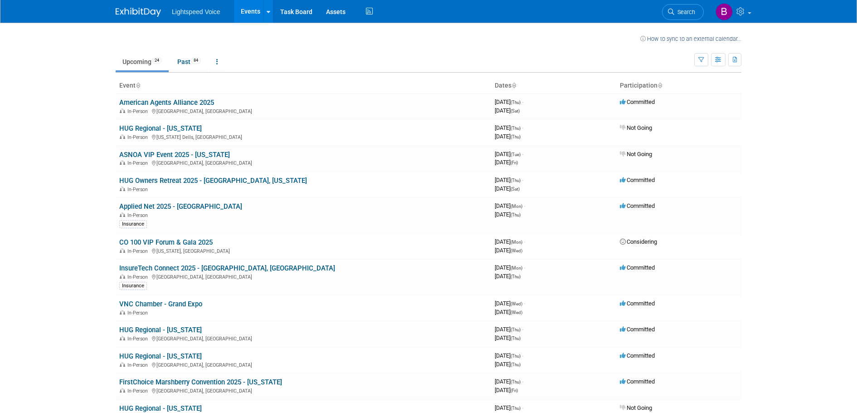 The height and width of the screenshot is (413, 857). Describe the element at coordinates (554, 86) in the screenshot. I see `th: Dates` at that location.